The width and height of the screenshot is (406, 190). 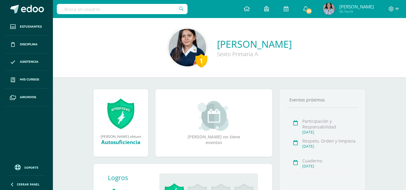 I want to click on div: Respeto, Orden y limpieza, so click(x=329, y=141).